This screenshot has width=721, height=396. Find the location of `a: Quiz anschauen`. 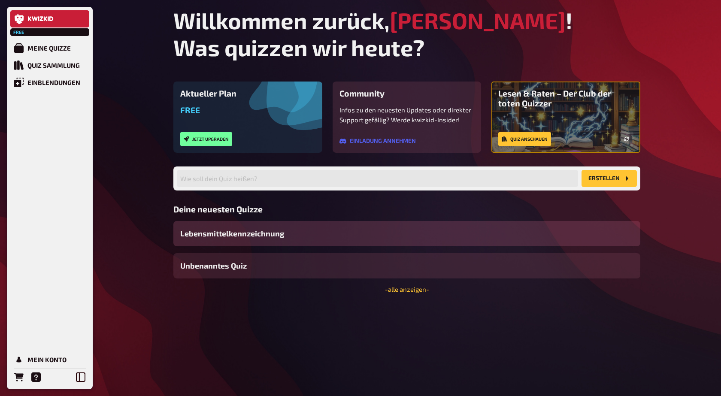

a: Quiz anschauen is located at coordinates (524, 139).